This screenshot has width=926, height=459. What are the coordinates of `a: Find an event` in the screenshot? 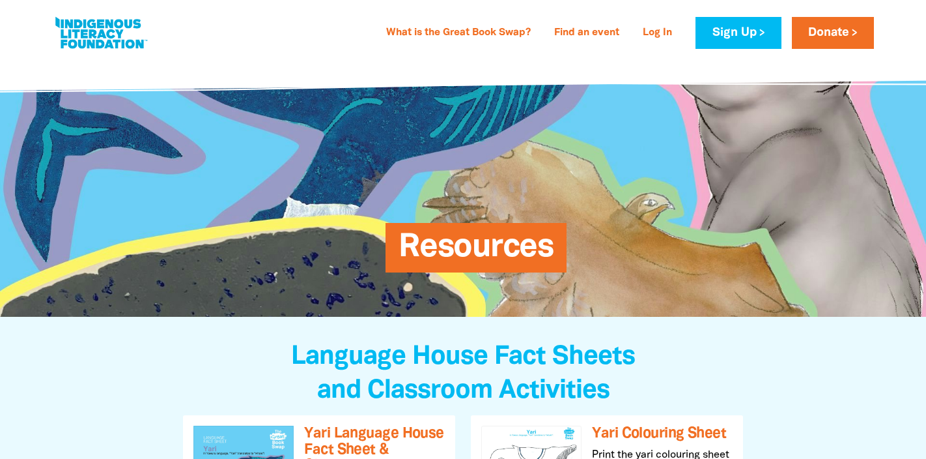 It's located at (587, 33).